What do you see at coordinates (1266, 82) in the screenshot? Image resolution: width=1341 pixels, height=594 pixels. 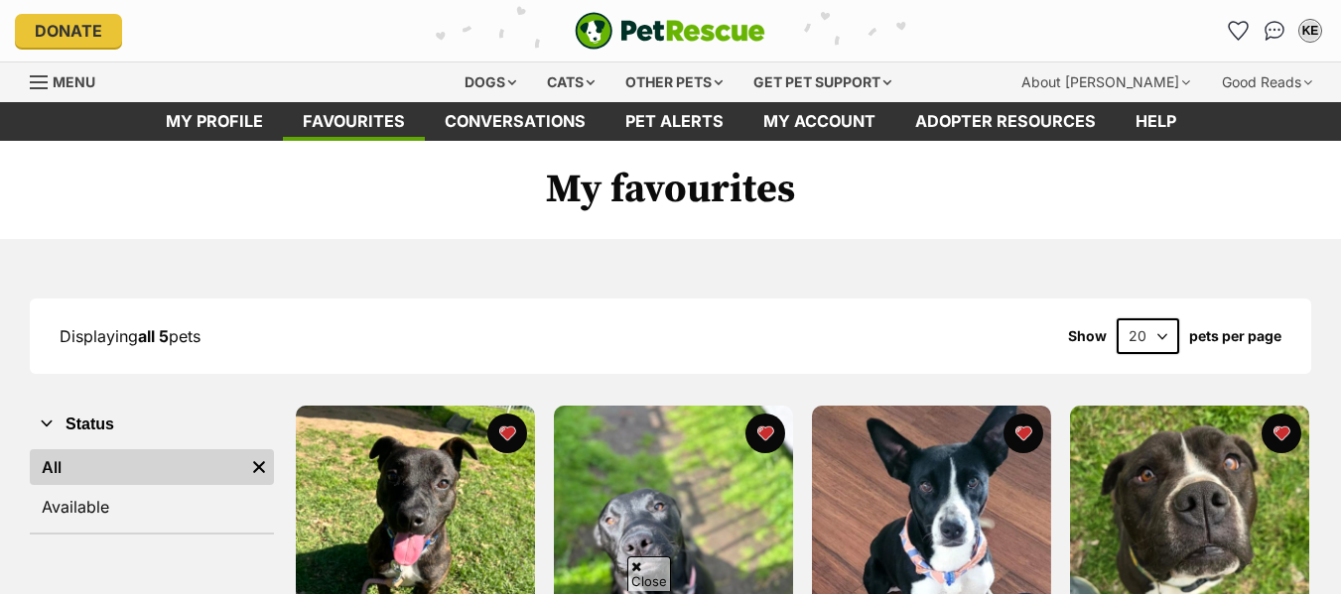 I see `div: Good Reads` at bounding box center [1266, 82].